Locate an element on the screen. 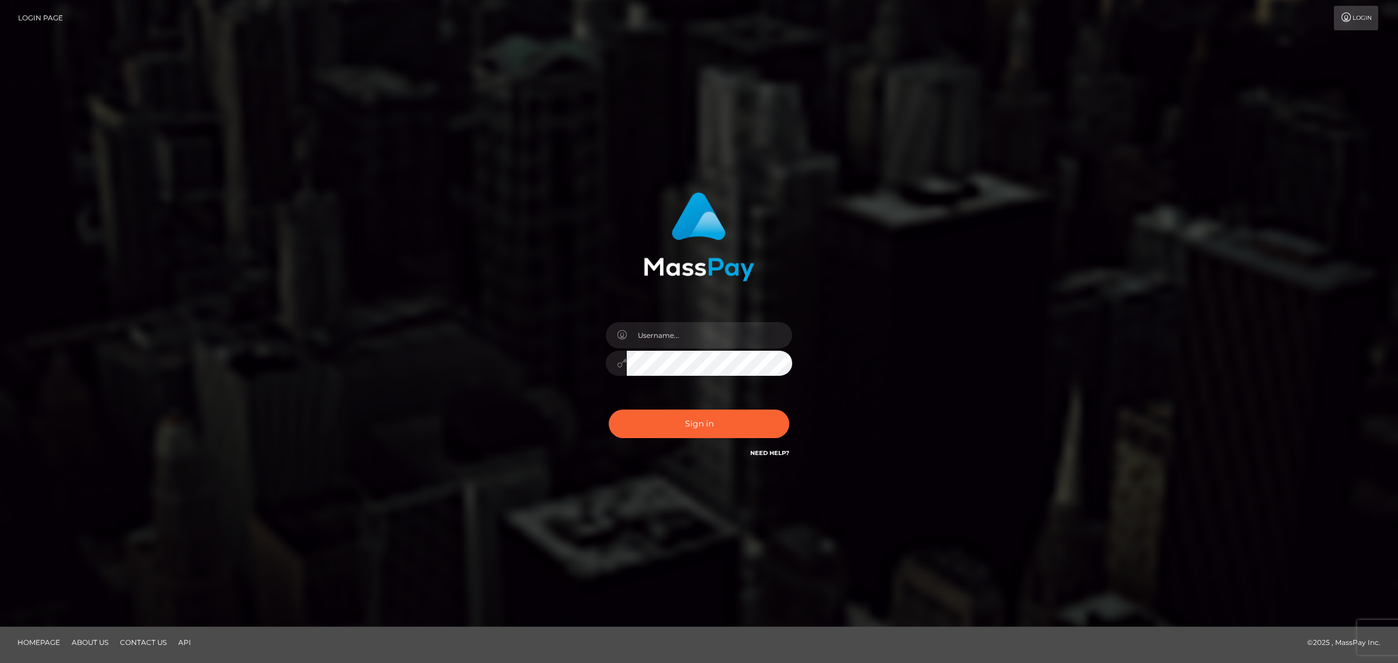 This screenshot has height=663, width=1398. button: Sign in is located at coordinates (699, 423).